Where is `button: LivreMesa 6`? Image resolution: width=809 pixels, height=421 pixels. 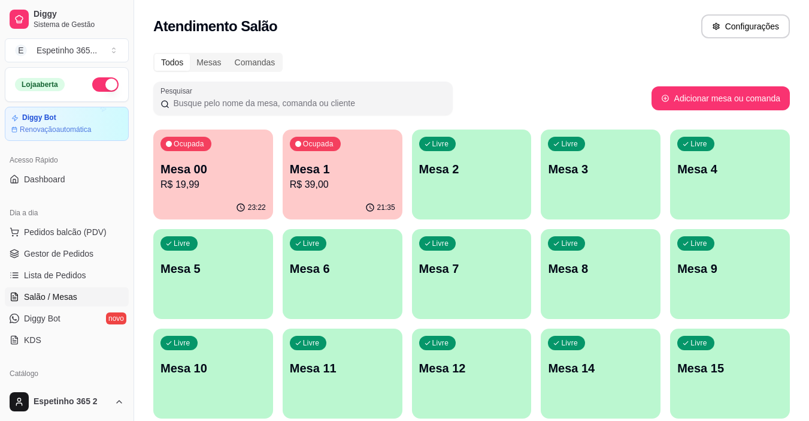 button: LivreMesa 6 is located at coordinates (343, 274).